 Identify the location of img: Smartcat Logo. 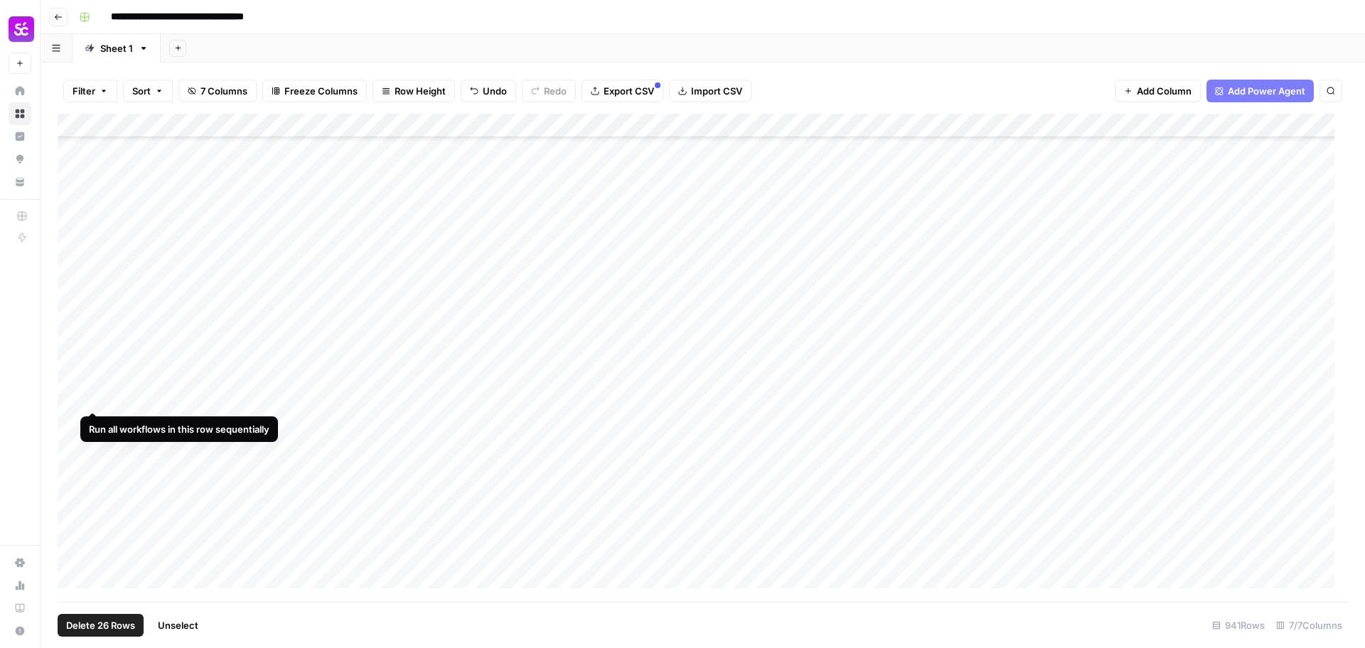
(21, 29).